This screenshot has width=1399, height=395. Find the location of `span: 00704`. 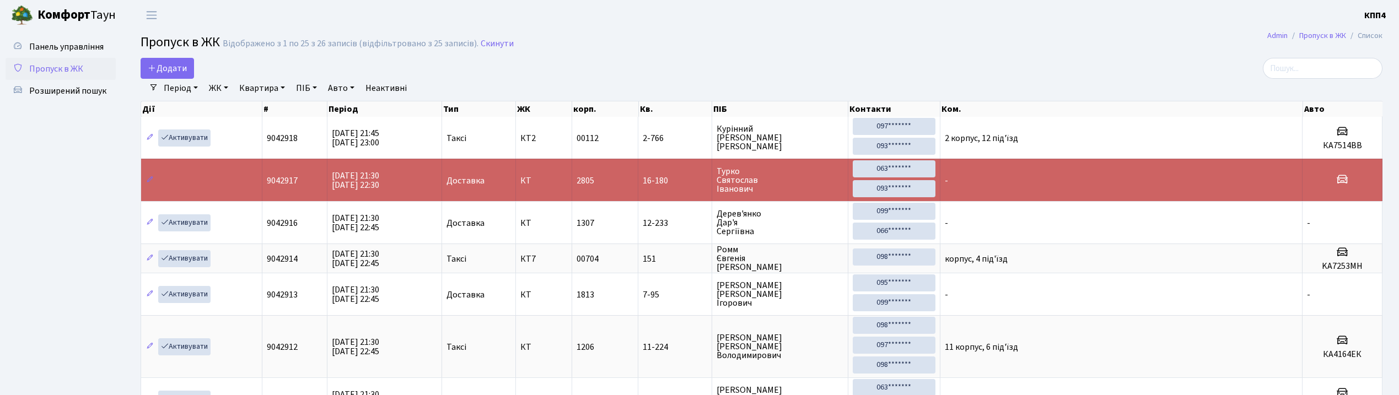

span: 00704 is located at coordinates (587, 259).